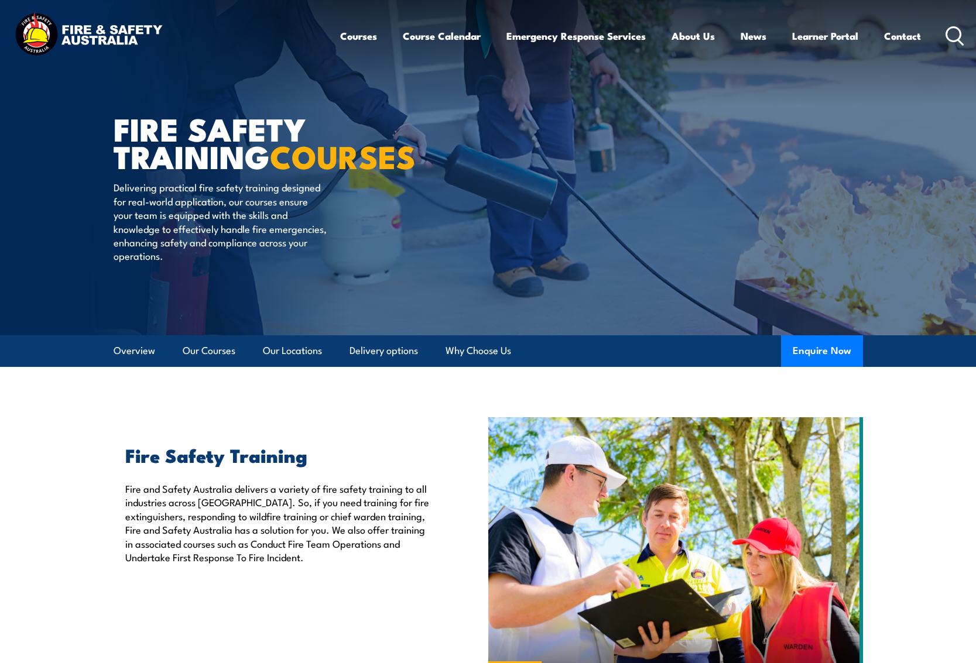 Image resolution: width=976 pixels, height=663 pixels. Describe the element at coordinates (280, 455) in the screenshot. I see `h2: Fire Safety Training` at that location.